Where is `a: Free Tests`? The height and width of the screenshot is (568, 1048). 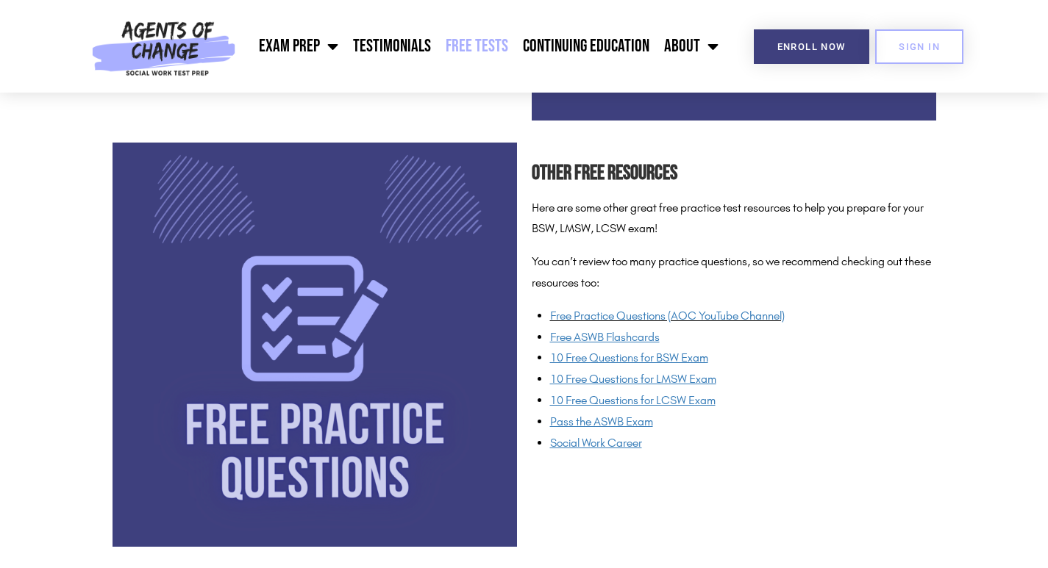 a: Free Tests is located at coordinates (476, 46).